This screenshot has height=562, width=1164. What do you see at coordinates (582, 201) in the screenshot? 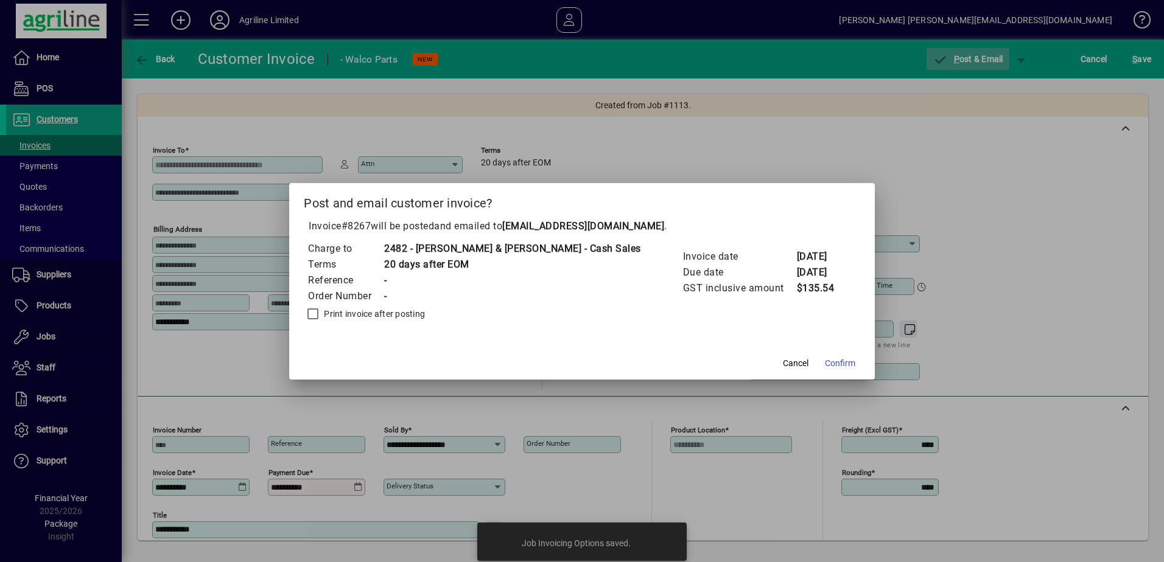
I see `h2: Post and email customer invoice?` at bounding box center [582, 201].